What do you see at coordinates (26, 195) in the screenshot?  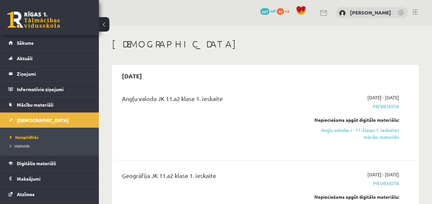 I see `span: Atzīmes` at bounding box center [26, 195].